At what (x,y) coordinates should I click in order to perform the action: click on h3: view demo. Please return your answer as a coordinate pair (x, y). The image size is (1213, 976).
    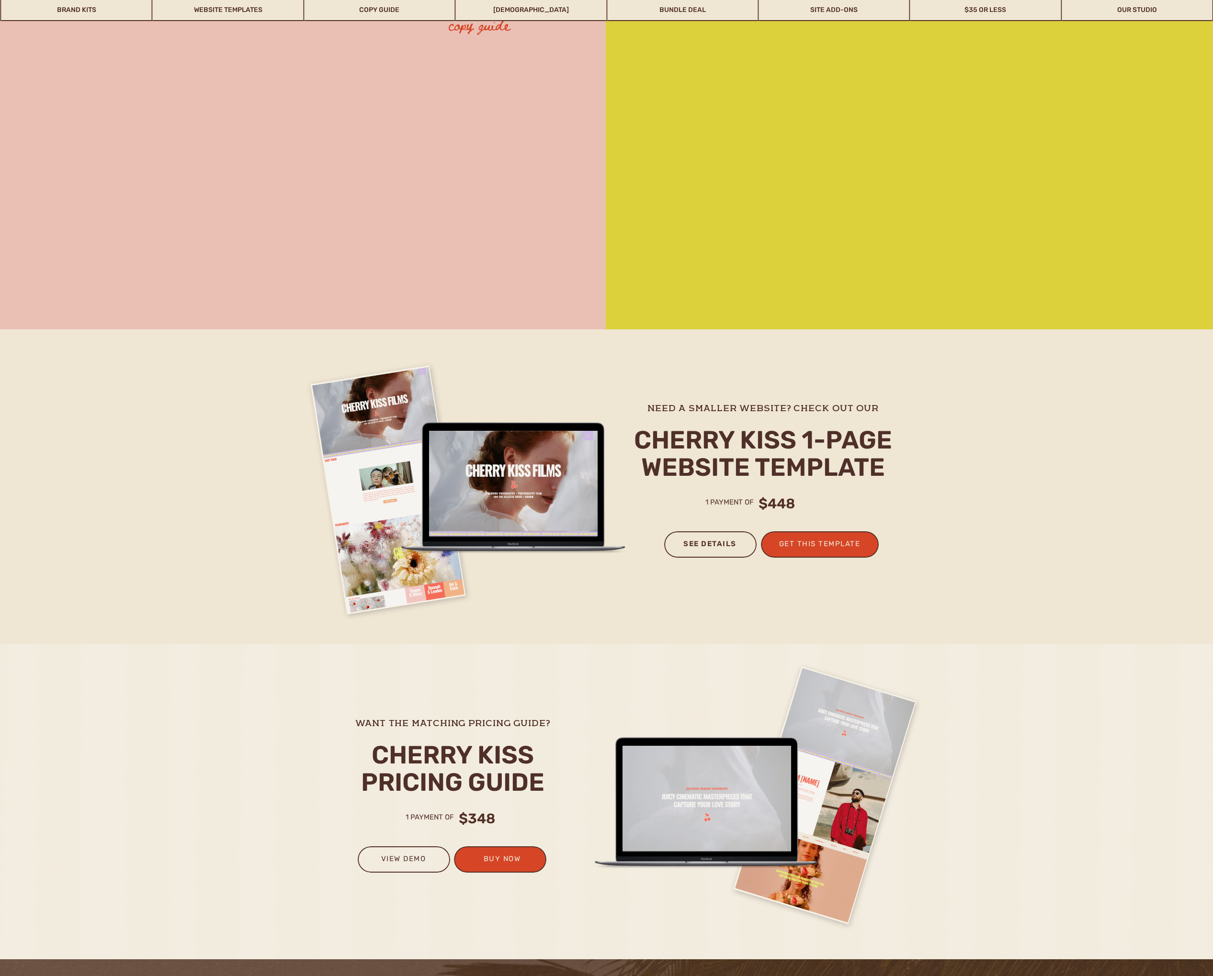
    Looking at the image, I should click on (404, 863).